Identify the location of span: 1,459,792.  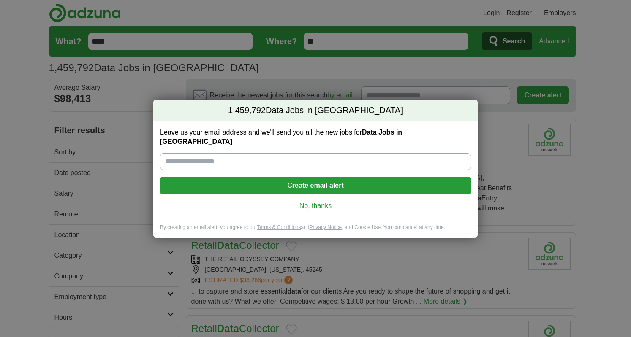
(246, 111).